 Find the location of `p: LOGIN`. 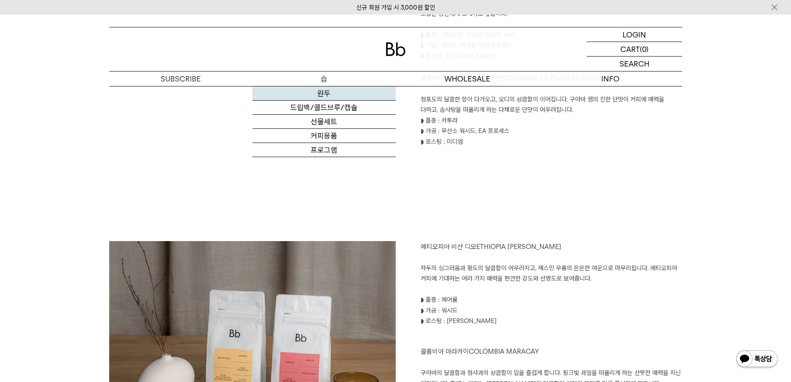

p: LOGIN is located at coordinates (634, 34).